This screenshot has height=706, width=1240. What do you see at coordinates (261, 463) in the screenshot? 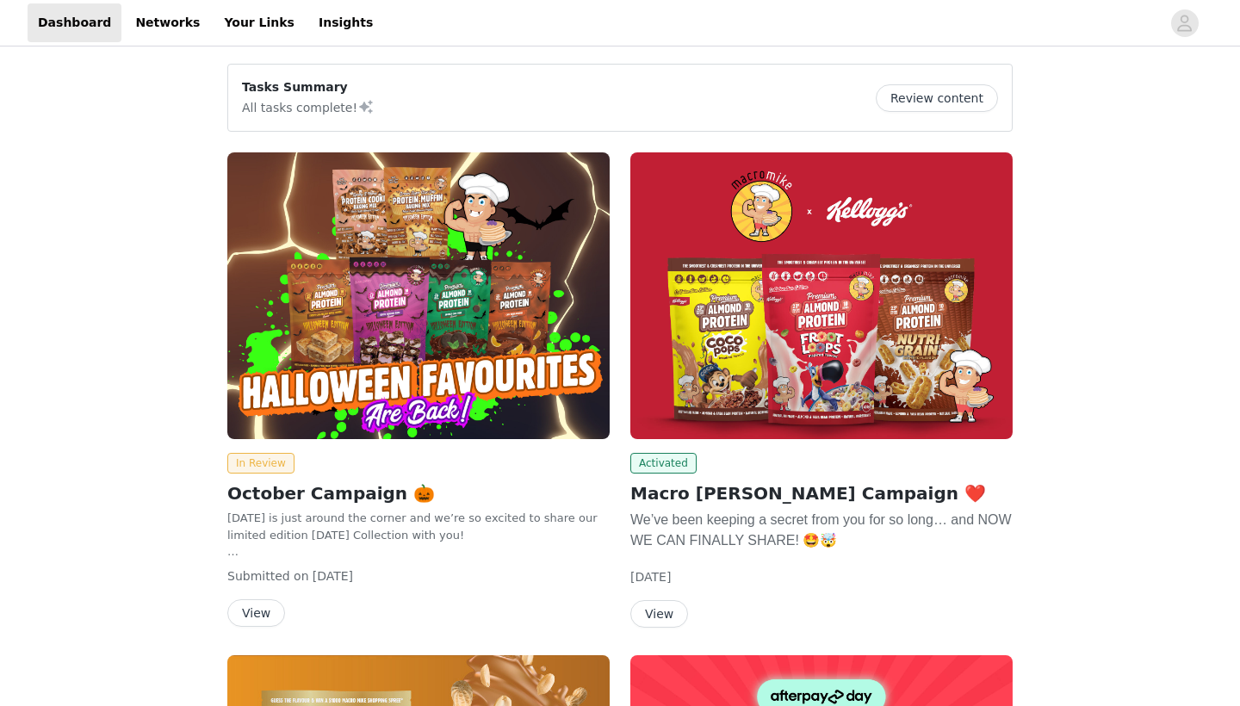
I see `span: In Review` at bounding box center [261, 463].